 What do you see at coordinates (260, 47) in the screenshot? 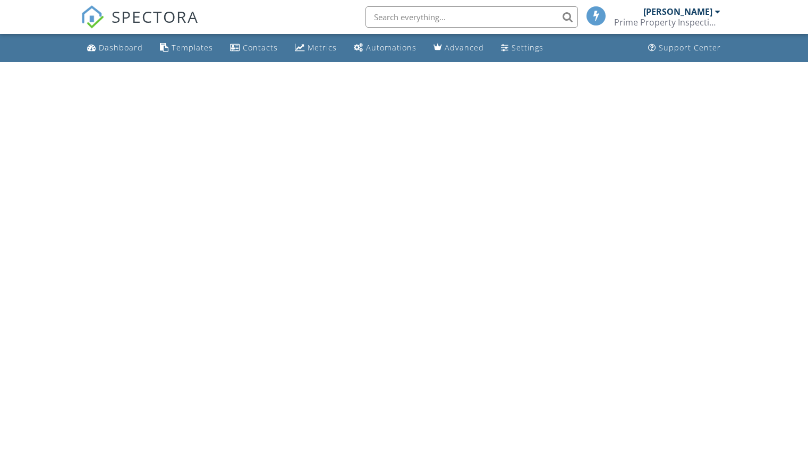
I see `div: Contacts` at bounding box center [260, 47].